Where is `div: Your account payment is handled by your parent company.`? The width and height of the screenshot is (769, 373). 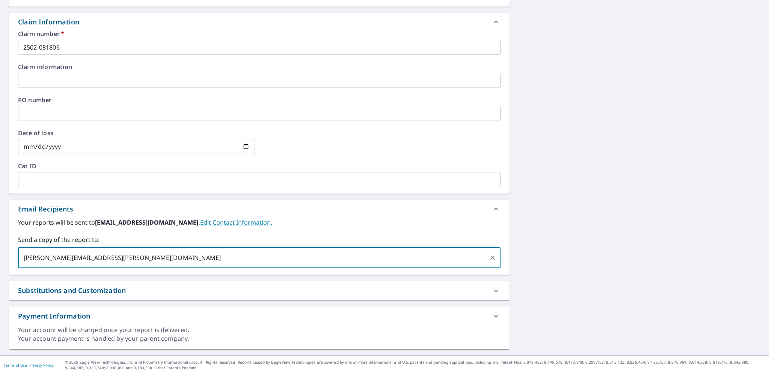
div: Your account payment is handled by your parent company. is located at coordinates (259, 338).